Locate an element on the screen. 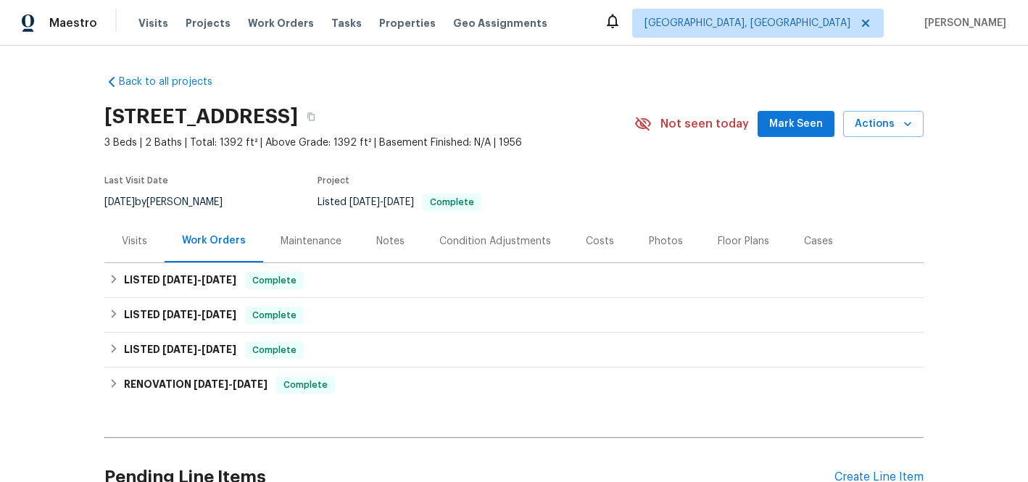 The width and height of the screenshot is (1028, 482). div: Notes is located at coordinates (390, 241).